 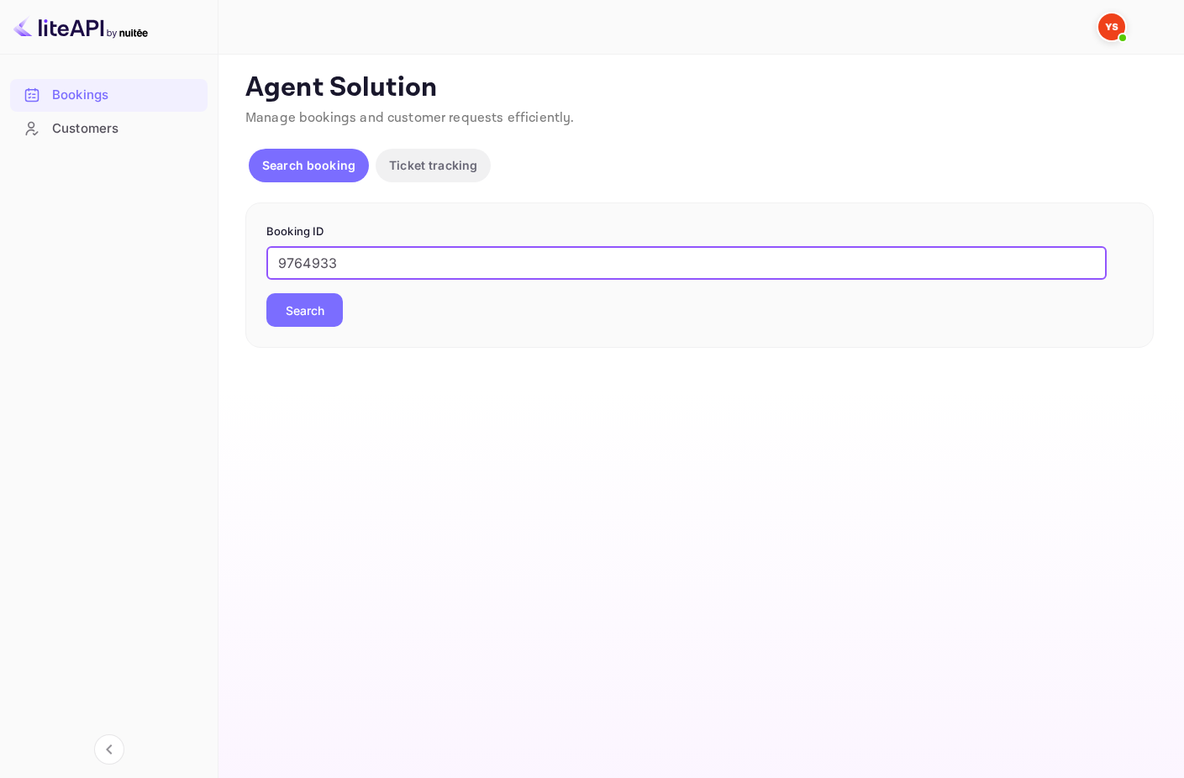 I want to click on button: Search, so click(x=304, y=310).